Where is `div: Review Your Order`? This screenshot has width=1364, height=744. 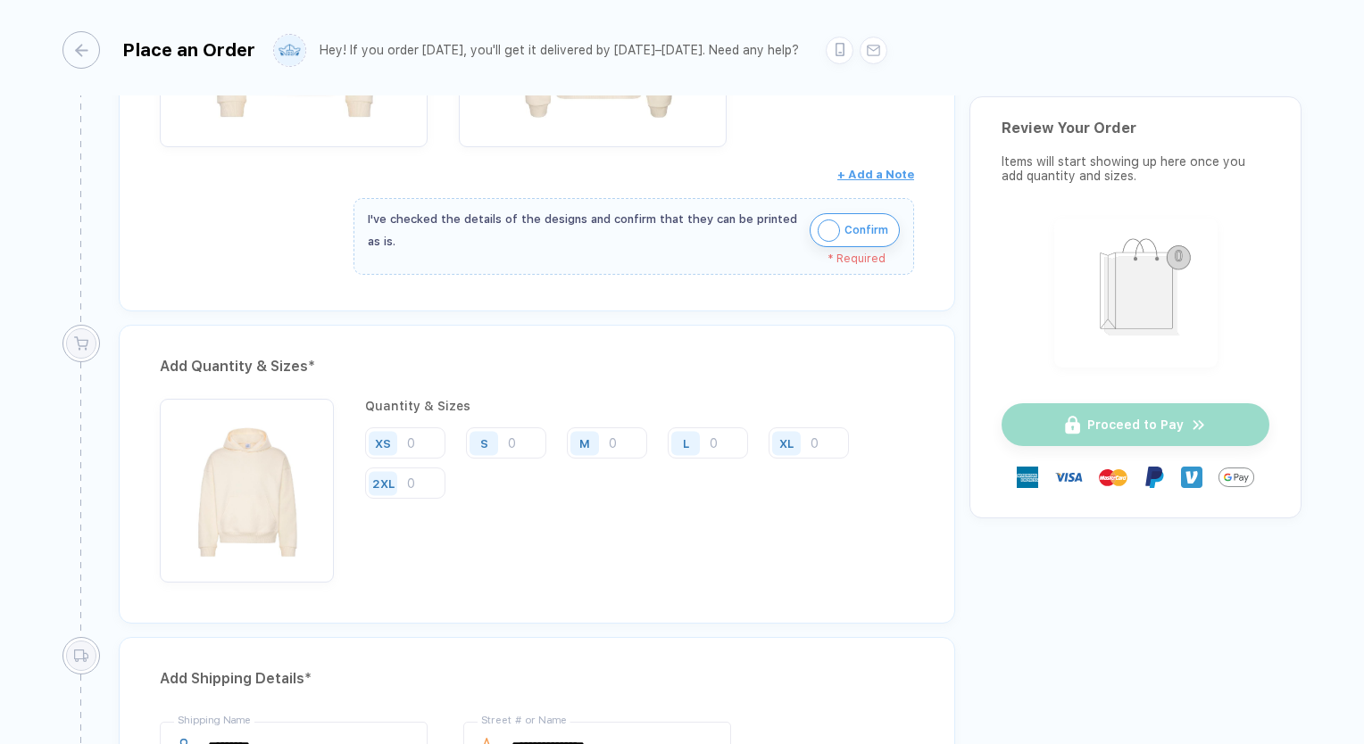 div: Review Your Order is located at coordinates (1135, 128).